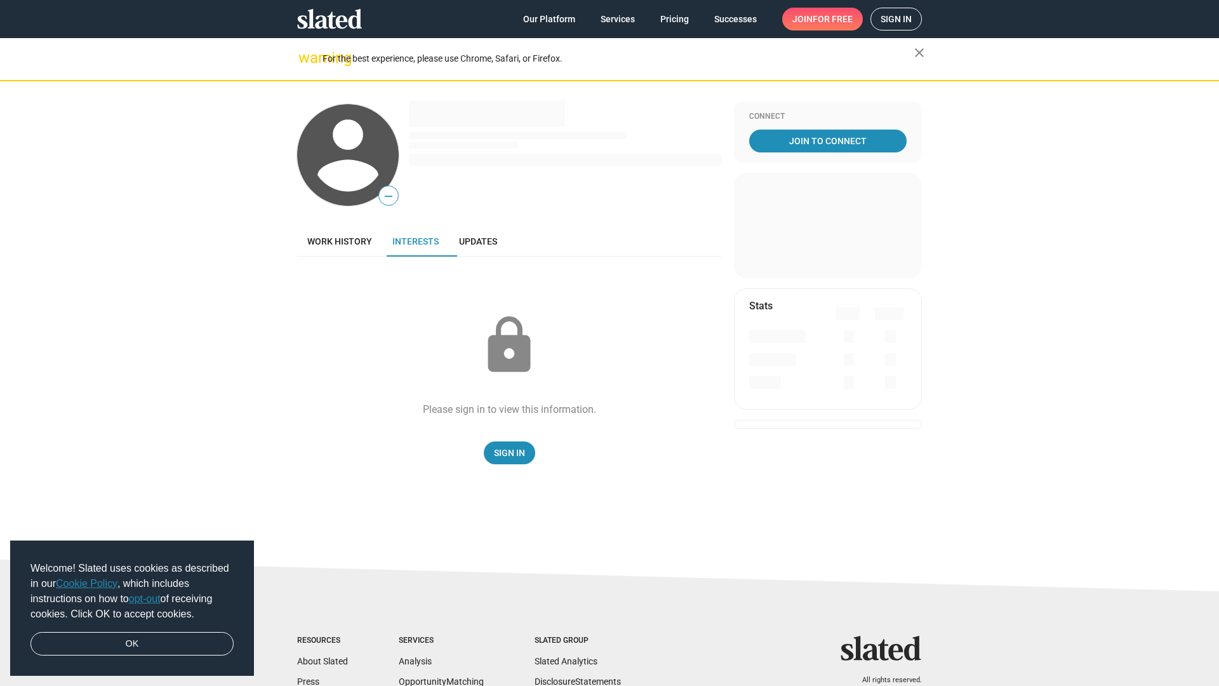 This screenshot has width=1219, height=686. Describe the element at coordinates (340, 241) in the screenshot. I see `a: Work history` at that location.